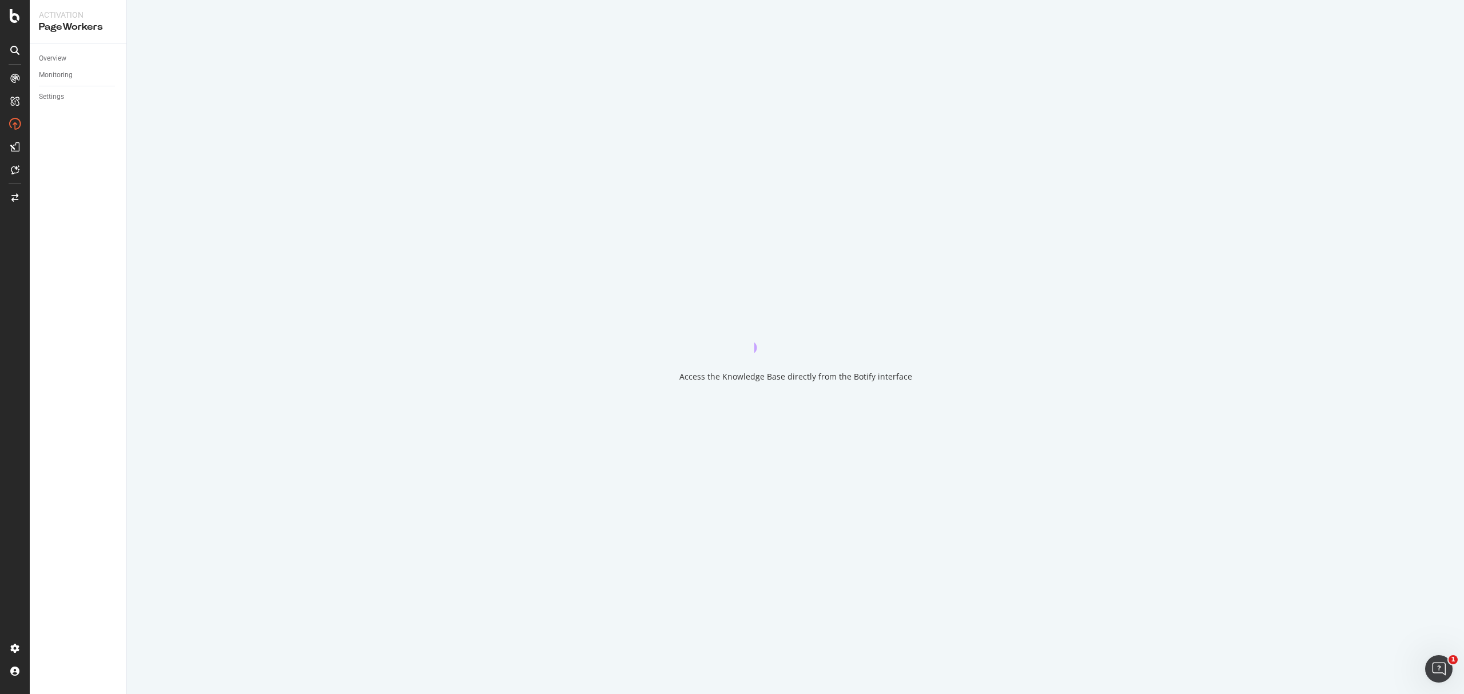 This screenshot has width=1464, height=694. What do you see at coordinates (78, 97) in the screenshot?
I see `a: Settings` at bounding box center [78, 97].